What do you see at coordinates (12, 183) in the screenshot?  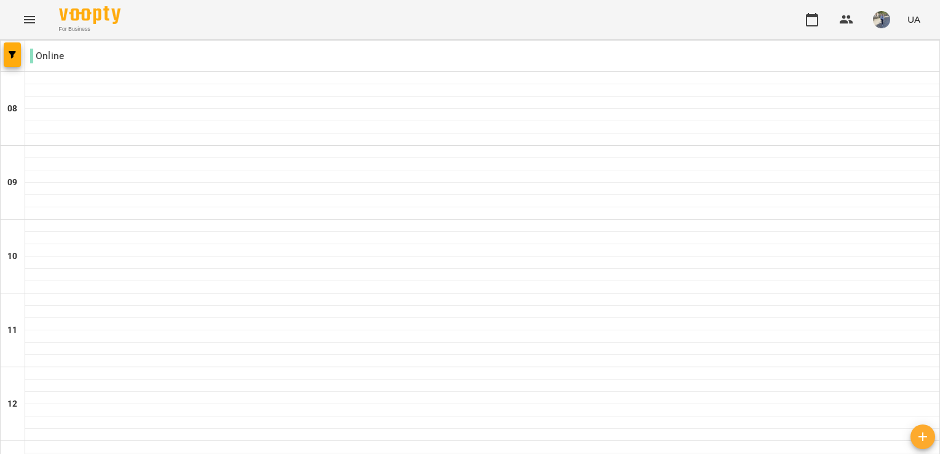 I see `h6: 09` at bounding box center [12, 183].